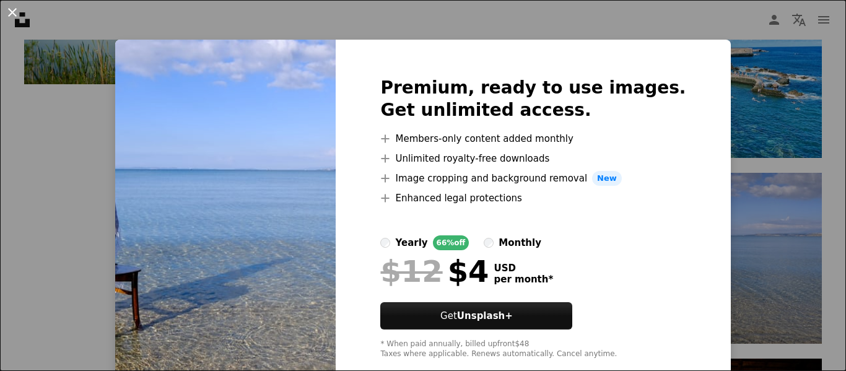 This screenshot has height=371, width=846. What do you see at coordinates (385, 243) in the screenshot?
I see `input: yearly66%off` at bounding box center [385, 243].